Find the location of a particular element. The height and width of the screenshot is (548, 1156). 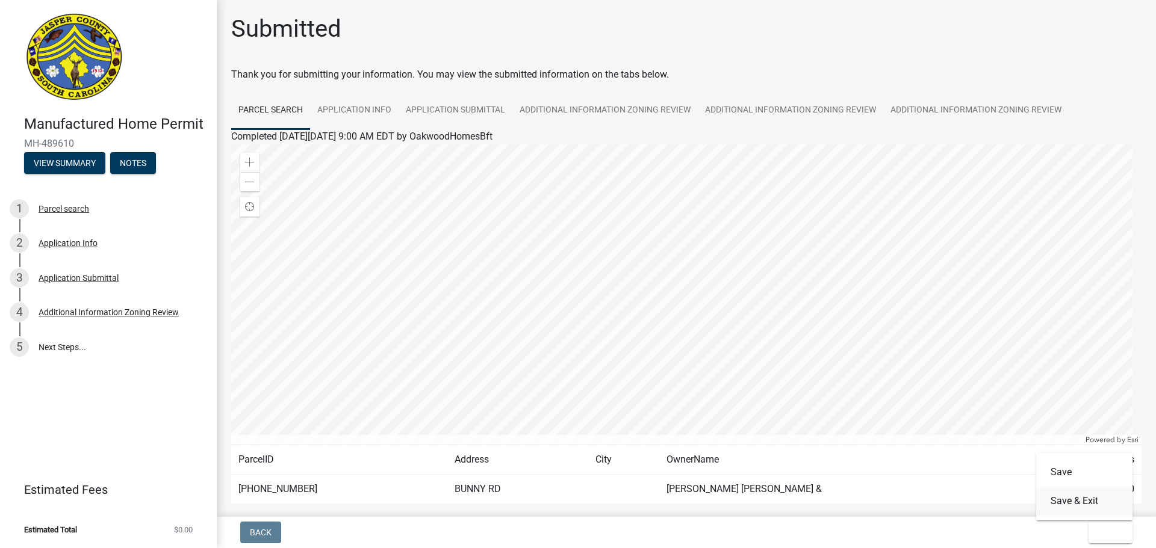

td: OwnerName is located at coordinates (855, 460).